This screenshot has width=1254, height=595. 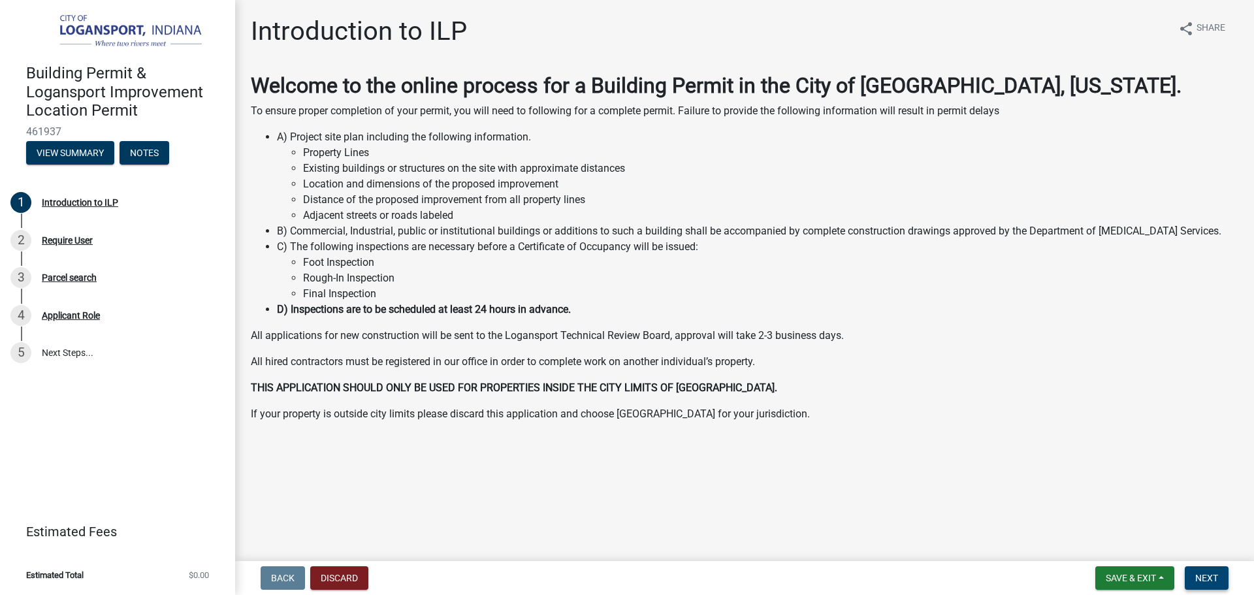 I want to click on button: View Summary, so click(x=70, y=153).